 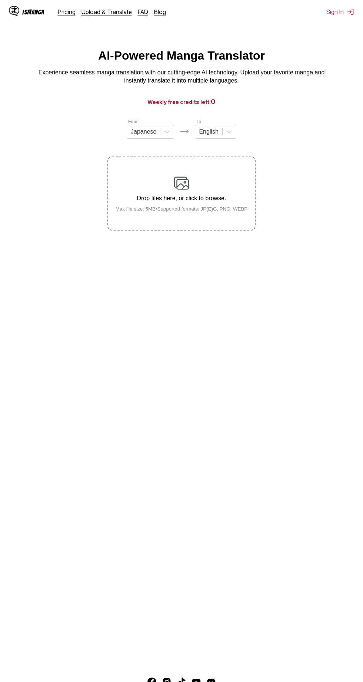 What do you see at coordinates (33, 12) in the screenshot?
I see `div: IsManga` at bounding box center [33, 12].